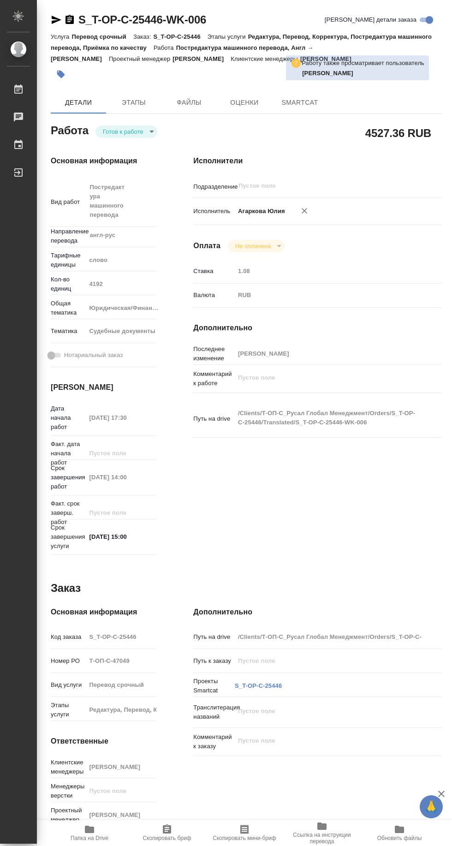 This screenshot has width=452, height=846. Describe the element at coordinates (322, 838) in the screenshot. I see `span: Ссылка на инструкции перевода` at that location.